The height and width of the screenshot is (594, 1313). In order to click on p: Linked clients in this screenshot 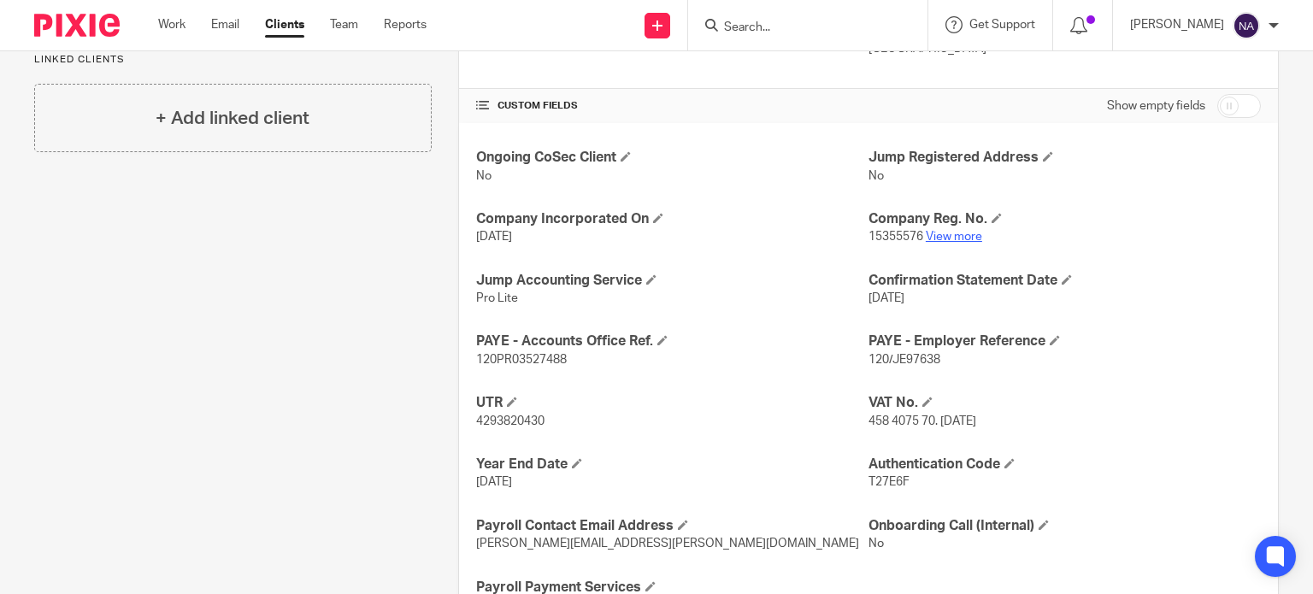, I will do `click(233, 60)`.